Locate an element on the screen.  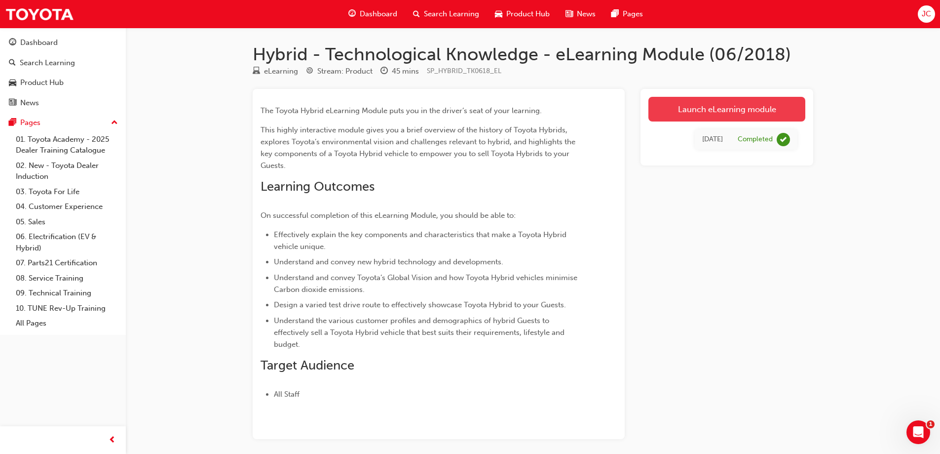
span: clock-icon is located at coordinates (384, 72).